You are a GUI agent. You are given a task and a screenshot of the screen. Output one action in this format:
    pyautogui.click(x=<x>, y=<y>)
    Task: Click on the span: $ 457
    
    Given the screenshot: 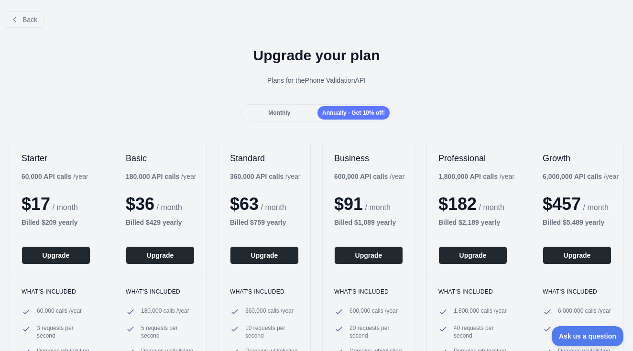 What is the action you would take?
    pyautogui.click(x=561, y=204)
    